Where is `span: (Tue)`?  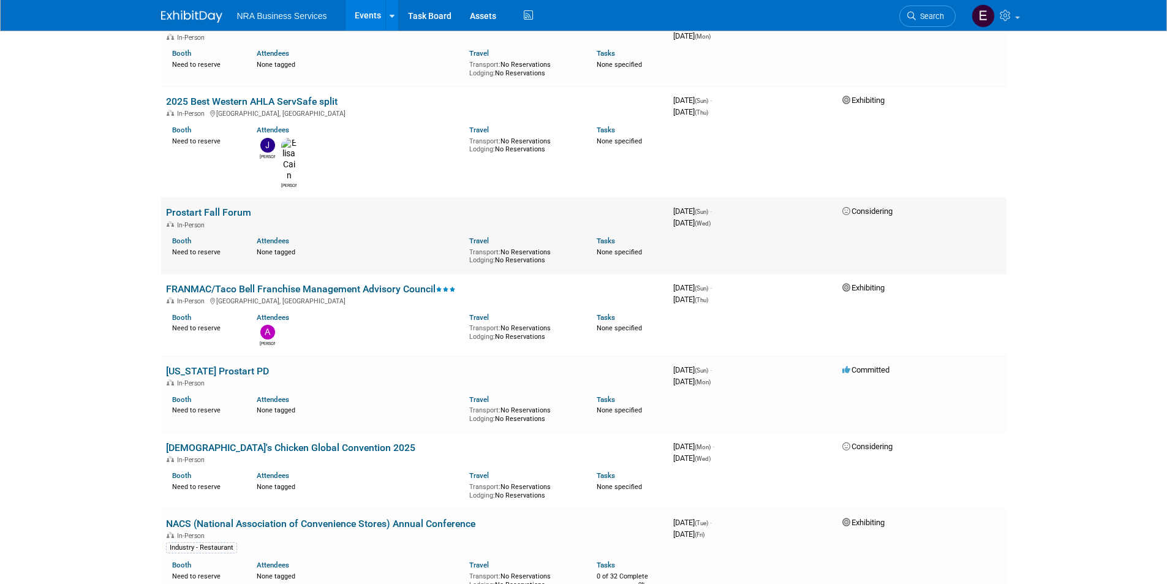 span: (Tue) is located at coordinates (702, 523).